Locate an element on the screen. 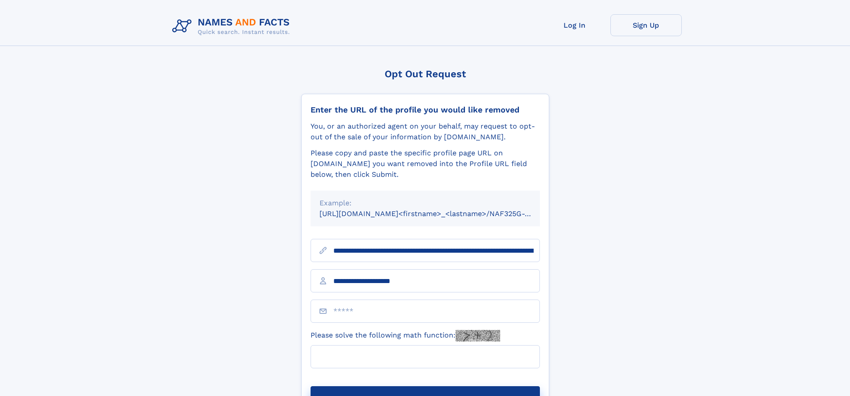 The height and width of the screenshot is (396, 850). div: Enter the URL of the profile you would like removed is located at coordinates (425, 110).